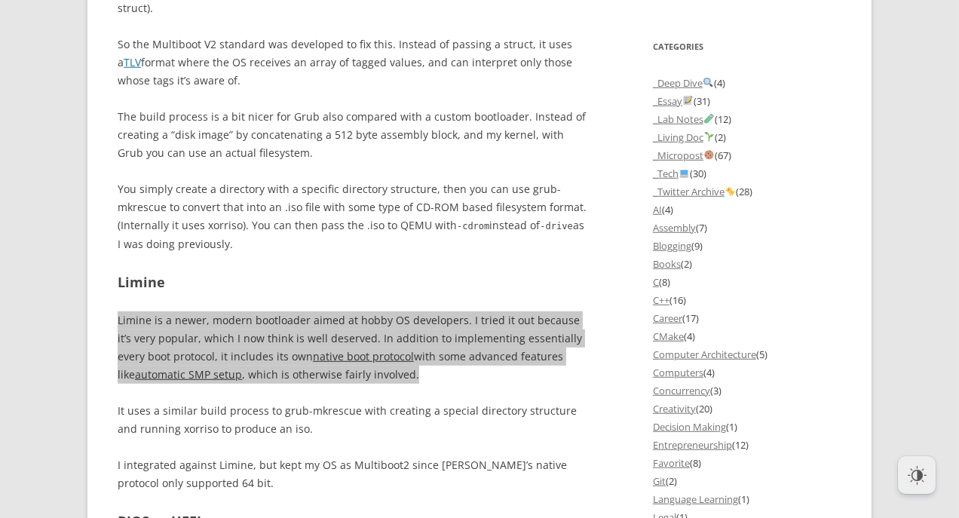  What do you see at coordinates (661, 300) in the screenshot?
I see `a: C++` at bounding box center [661, 300].